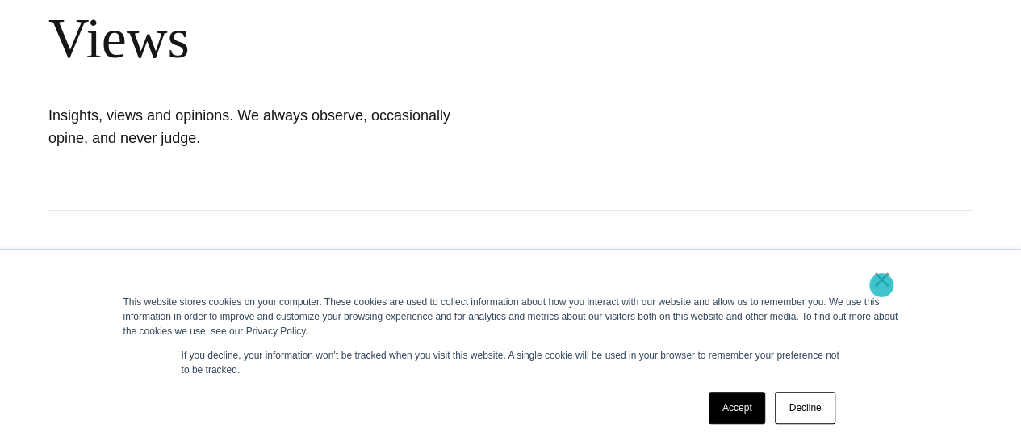 The image size is (1021, 445). I want to click on h1: Insights, views and opinions. We always observe, occasionally opine, and never judge., so click(254, 127).